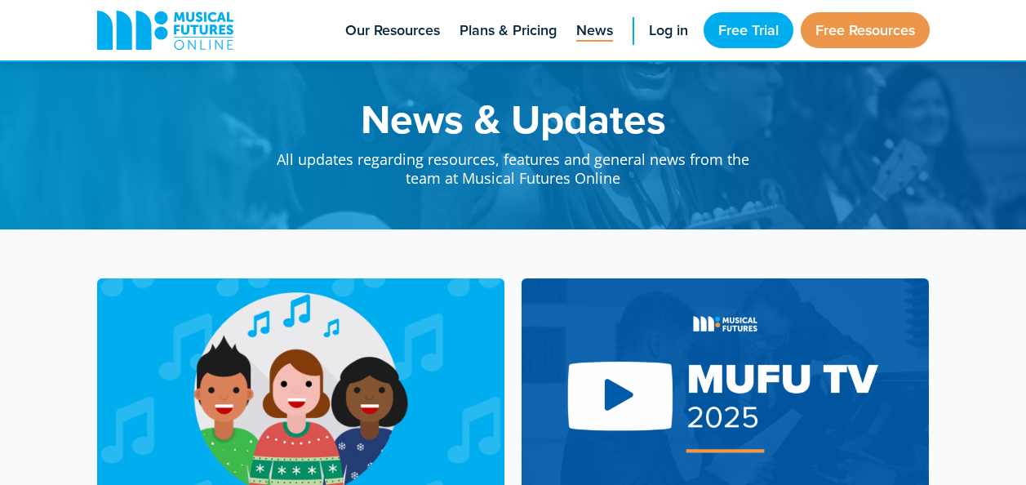 The width and height of the screenshot is (1026, 485). I want to click on span: Log in, so click(669, 30).